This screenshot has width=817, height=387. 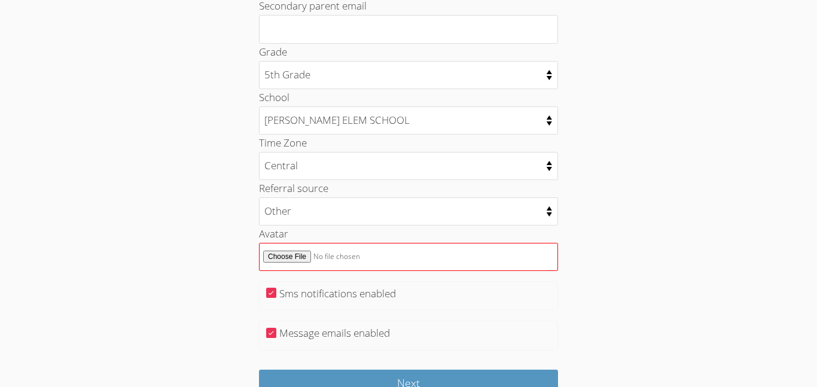 I want to click on label: Referral source, so click(x=294, y=188).